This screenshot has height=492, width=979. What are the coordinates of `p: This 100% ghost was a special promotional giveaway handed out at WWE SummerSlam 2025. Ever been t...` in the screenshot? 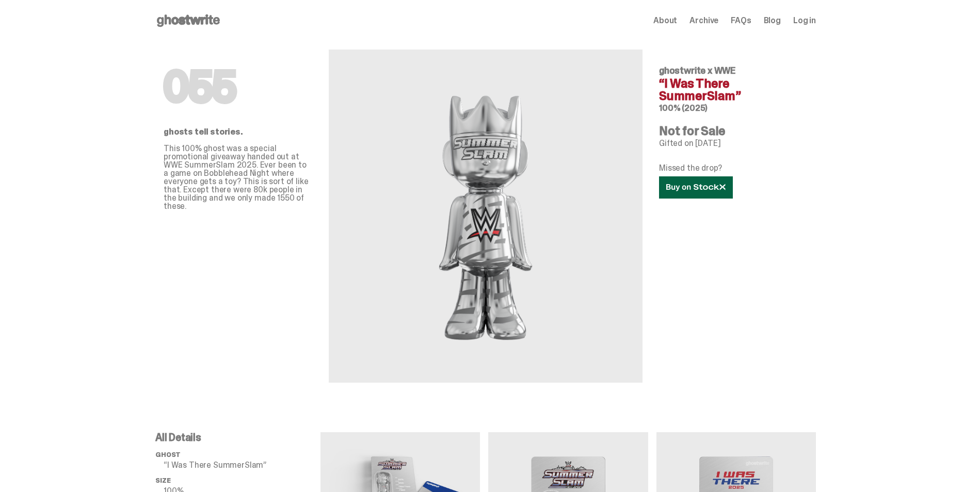 It's located at (238, 177).